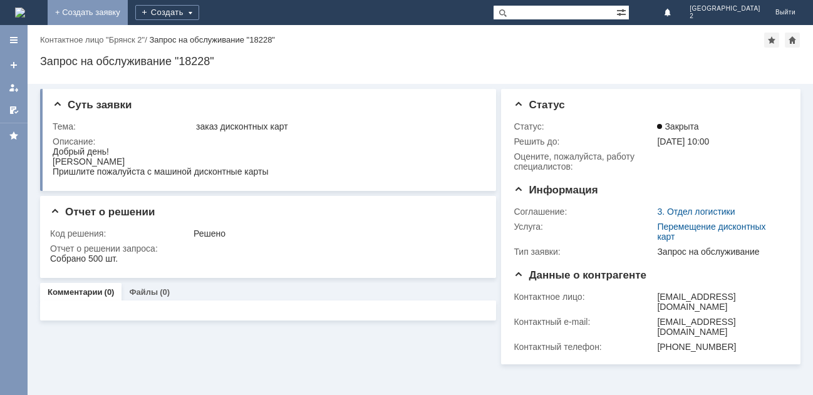  Describe the element at coordinates (556, 190) in the screenshot. I see `span: Информация` at that location.